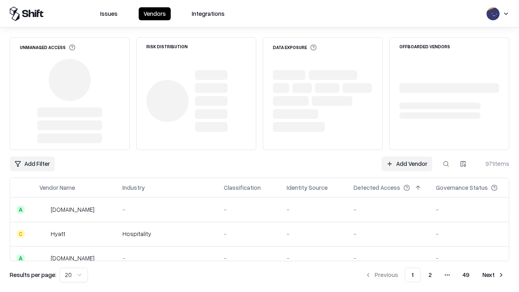  Describe the element at coordinates (242, 187) in the screenshot. I see `div: Classification` at that location.